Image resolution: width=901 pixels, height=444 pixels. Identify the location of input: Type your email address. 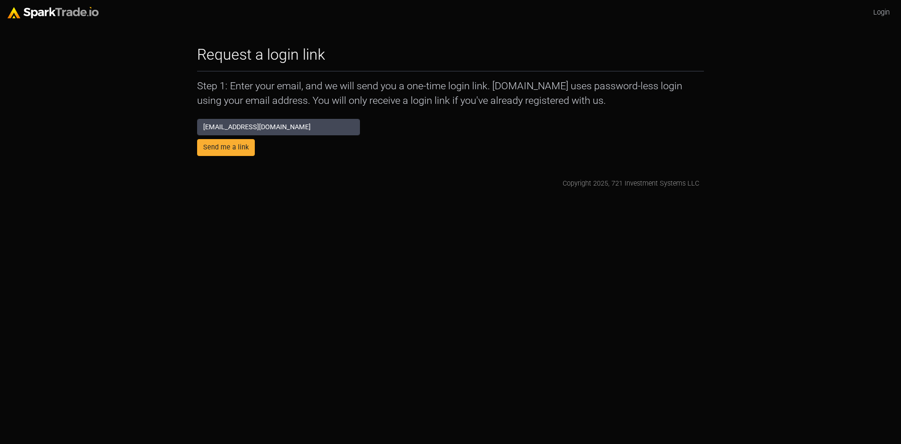
(278, 127).